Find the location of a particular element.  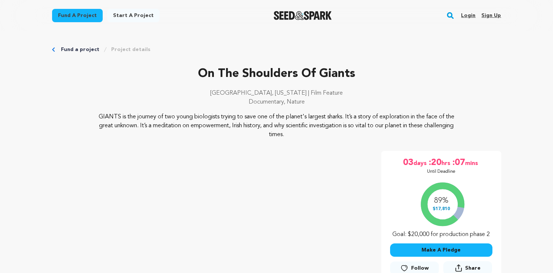

a: Seed&Spark Homepage is located at coordinates (303, 16).